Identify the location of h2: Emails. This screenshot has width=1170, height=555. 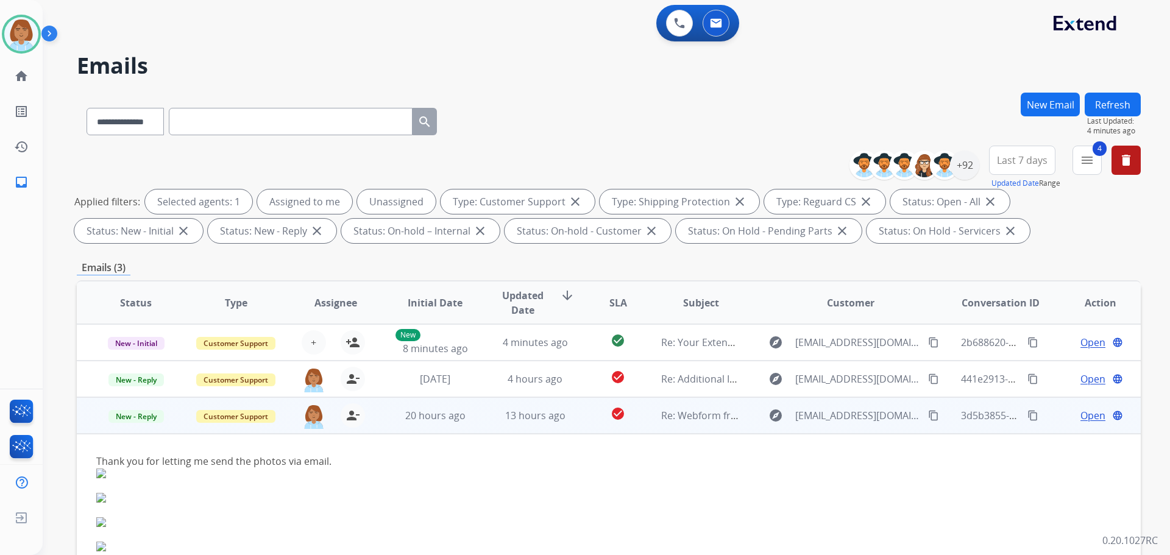
(609, 66).